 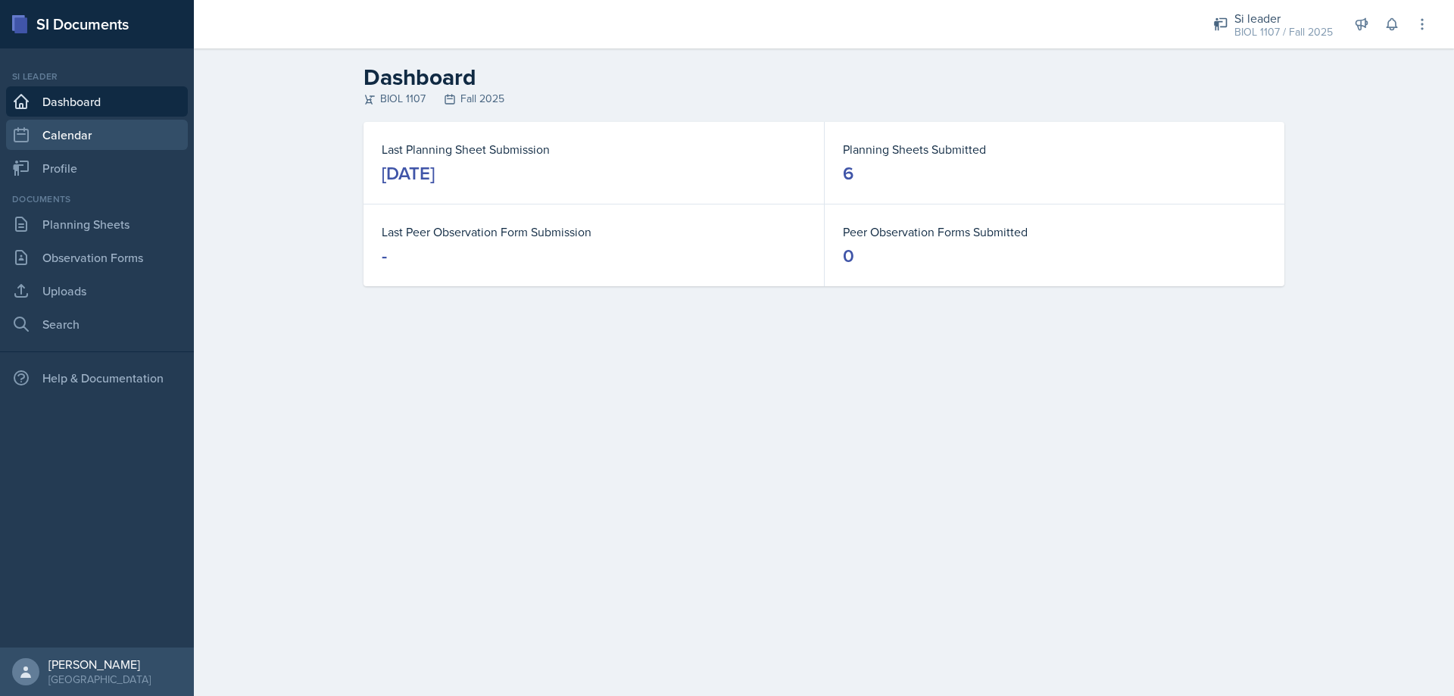 I want to click on dt: Planning Sheets Submitted, so click(x=1054, y=149).